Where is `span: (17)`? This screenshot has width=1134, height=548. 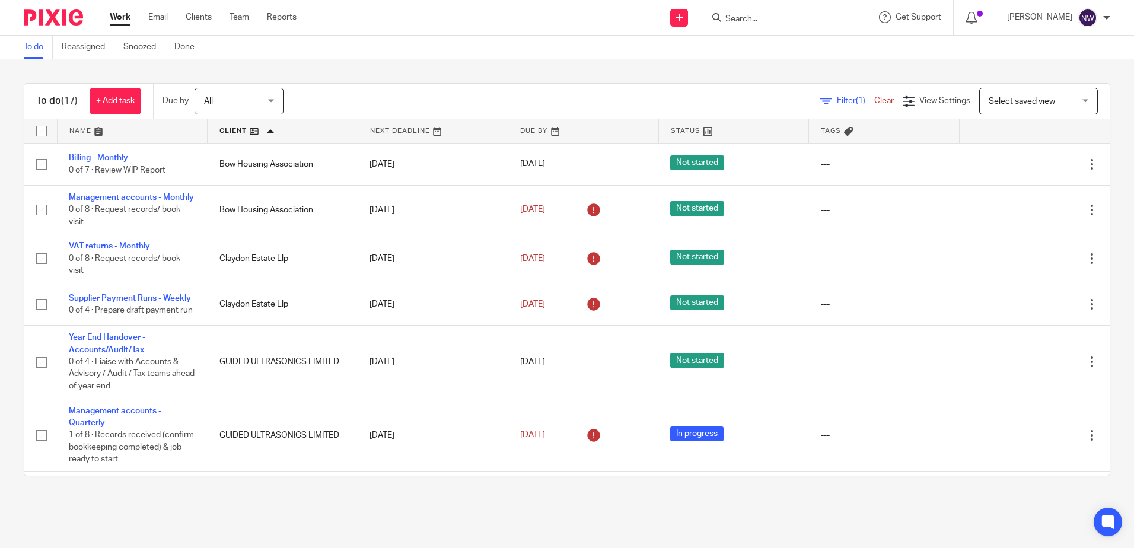
span: (17) is located at coordinates (69, 101).